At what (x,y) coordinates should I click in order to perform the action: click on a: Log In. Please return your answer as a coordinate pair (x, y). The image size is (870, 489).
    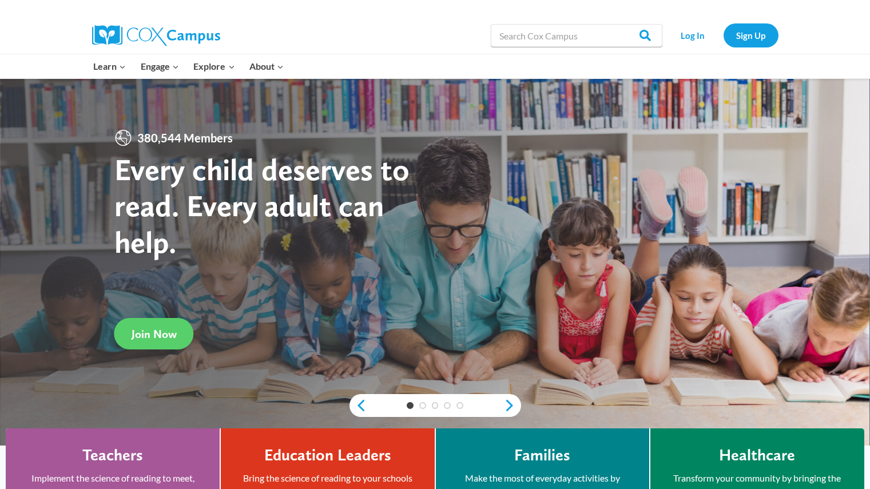
    Looking at the image, I should click on (693, 35).